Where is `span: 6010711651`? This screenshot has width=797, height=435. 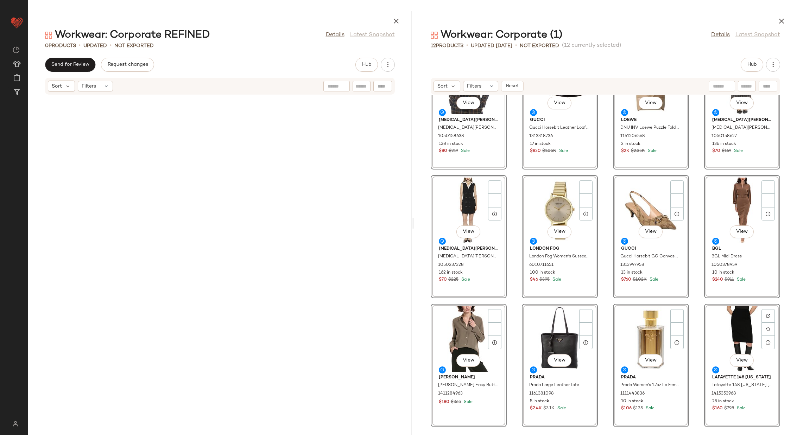 span: 6010711651 is located at coordinates (541, 265).